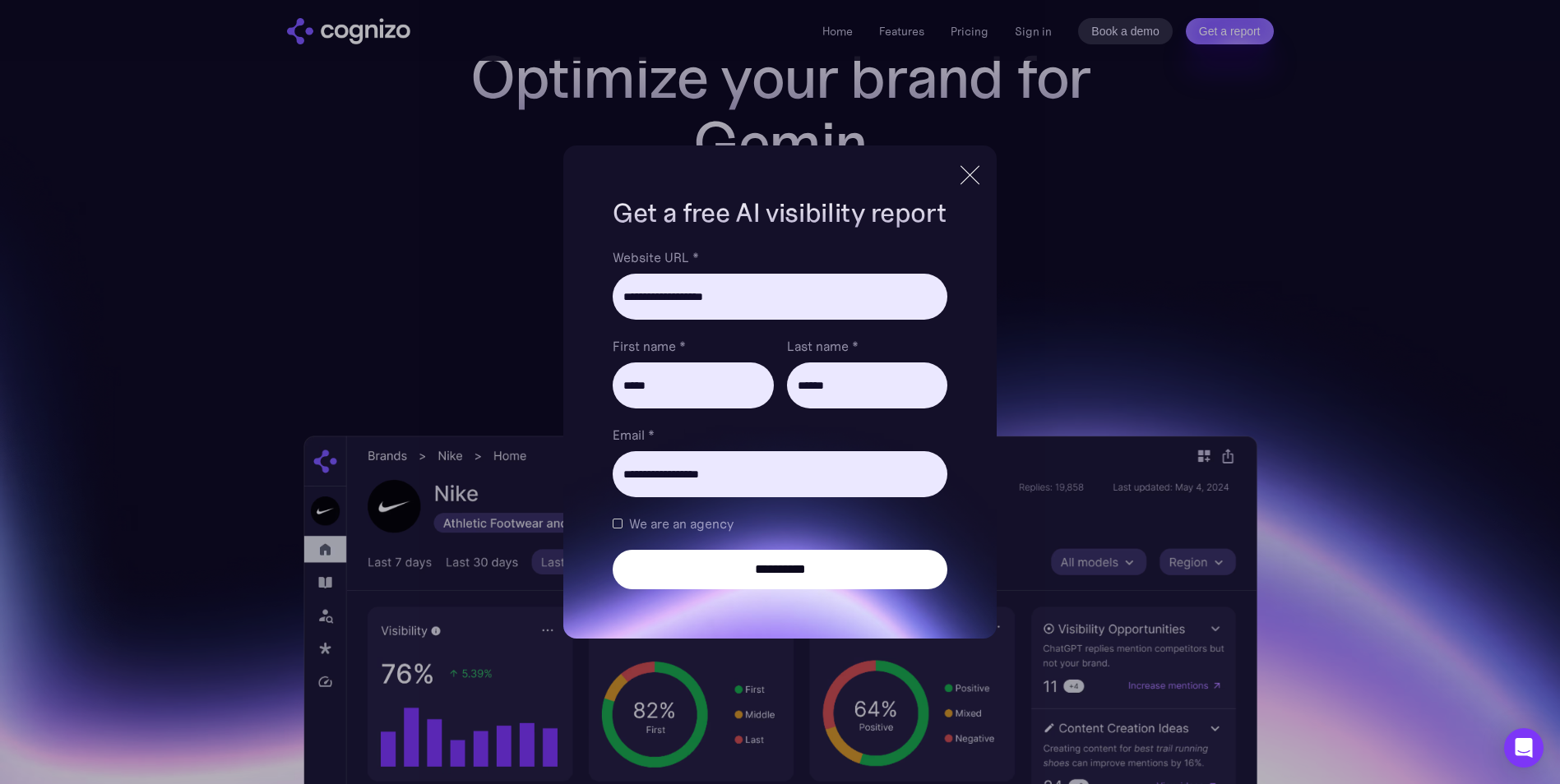  What do you see at coordinates (780, 213) in the screenshot?
I see `h1: Get a free AI visibility report` at bounding box center [780, 213].